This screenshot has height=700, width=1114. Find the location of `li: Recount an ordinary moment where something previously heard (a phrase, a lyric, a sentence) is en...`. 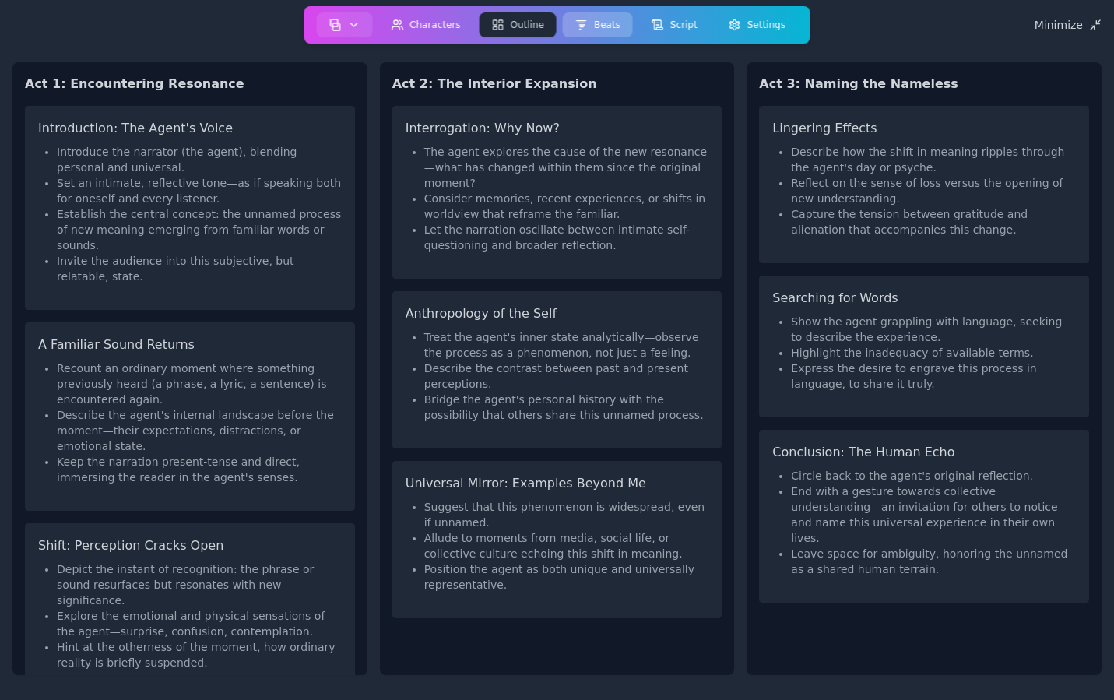

li: Recount an ordinary moment where something previously heard (a phrase, a lyric, a sentence) is en... is located at coordinates (199, 384).